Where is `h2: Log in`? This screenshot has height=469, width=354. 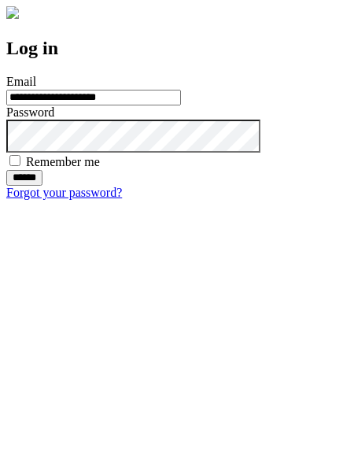 h2: Log in is located at coordinates (177, 48).